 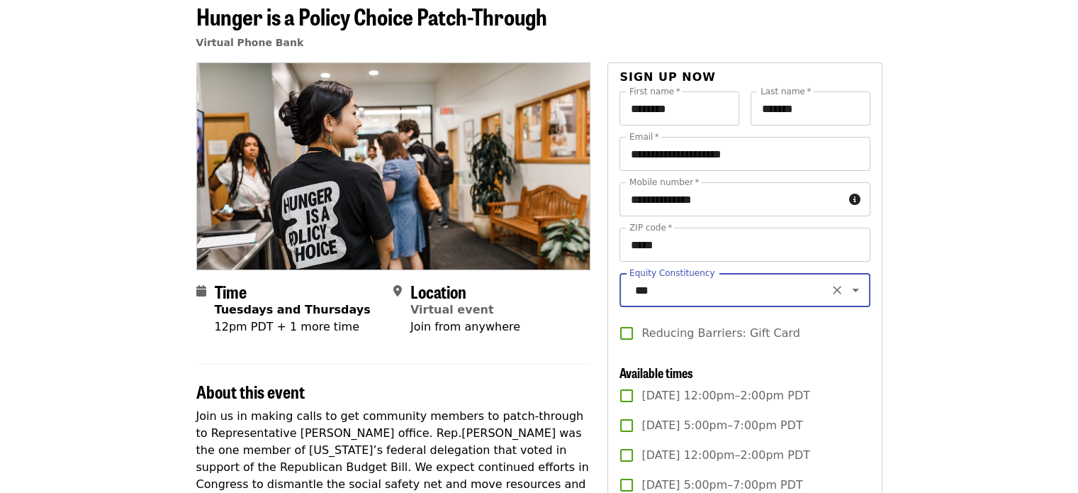 What do you see at coordinates (657, 372) in the screenshot?
I see `span: Available times` at bounding box center [657, 372].